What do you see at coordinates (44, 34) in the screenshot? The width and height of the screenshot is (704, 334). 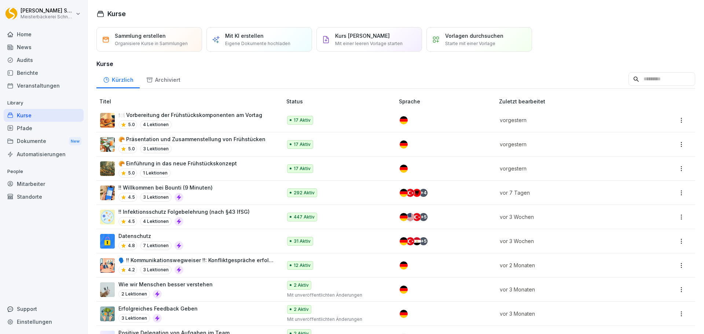 I see `a: Home` at bounding box center [44, 34].